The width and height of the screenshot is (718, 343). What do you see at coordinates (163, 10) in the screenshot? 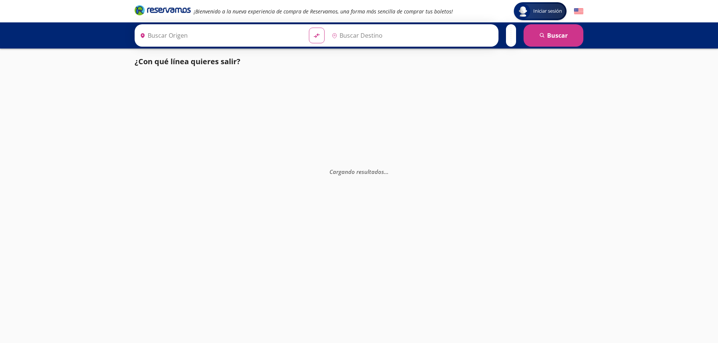
I see `i: Brand Logo` at bounding box center [163, 10].